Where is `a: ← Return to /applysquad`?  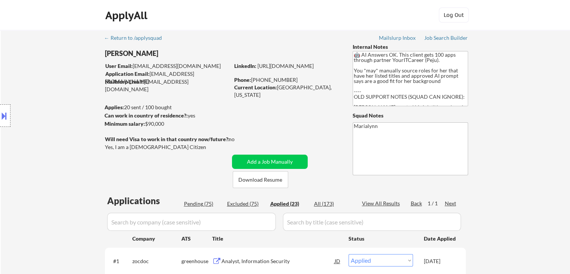 a: ← Return to /applysquad is located at coordinates (136, 39).